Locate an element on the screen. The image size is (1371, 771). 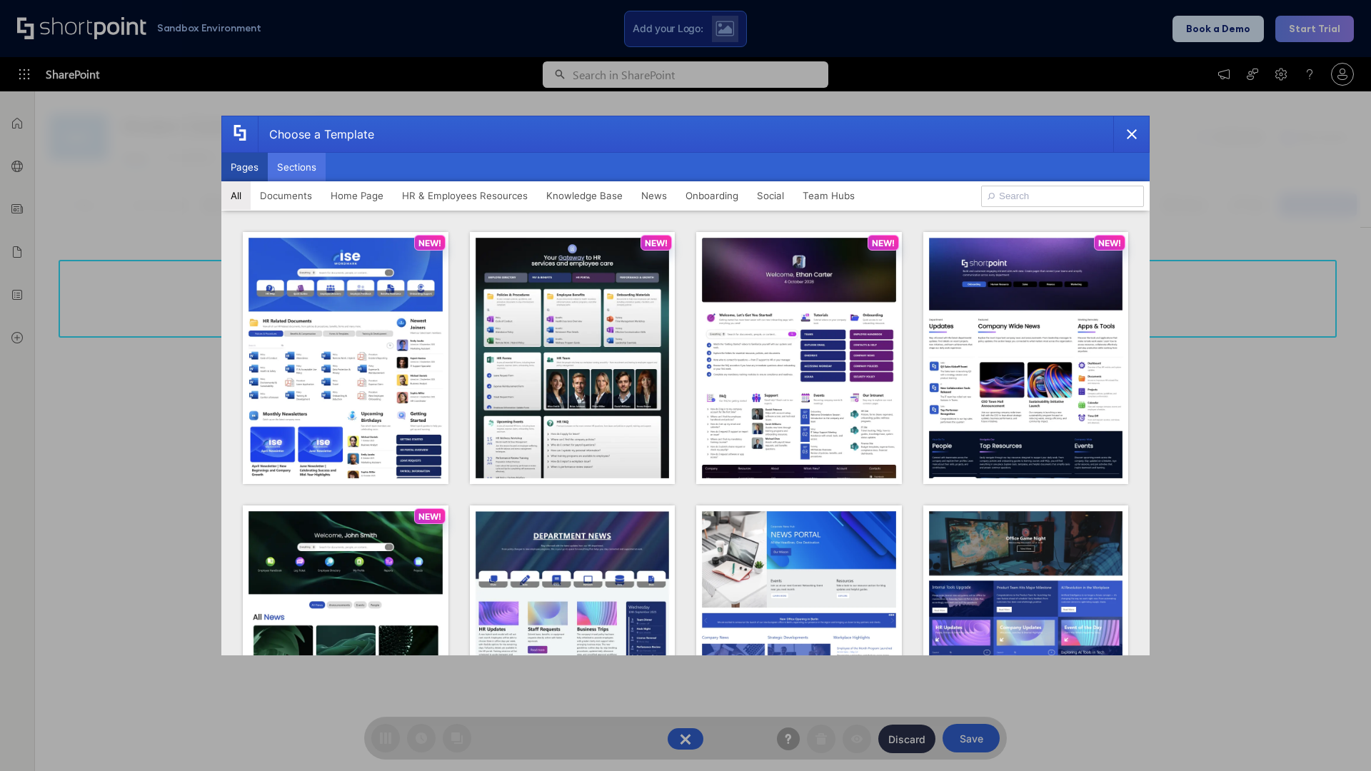
button: Social is located at coordinates (770, 196).